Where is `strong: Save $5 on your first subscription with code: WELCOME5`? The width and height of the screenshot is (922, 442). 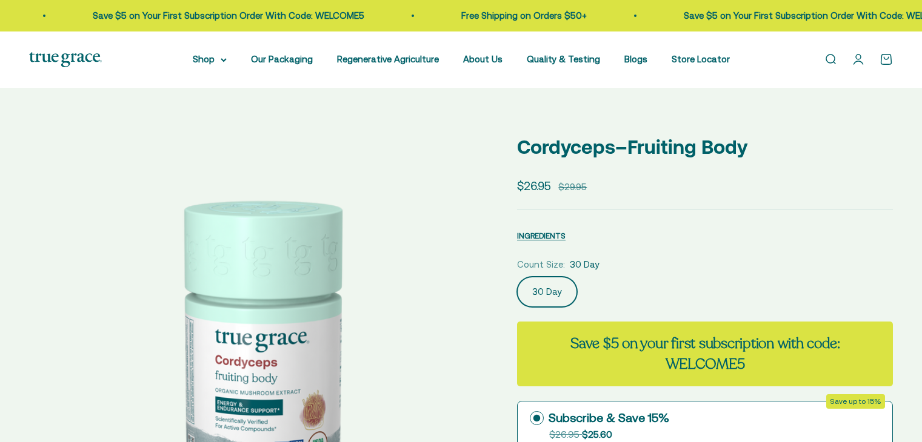 strong: Save $5 on your first subscription with code: WELCOME5 is located at coordinates (705, 354).